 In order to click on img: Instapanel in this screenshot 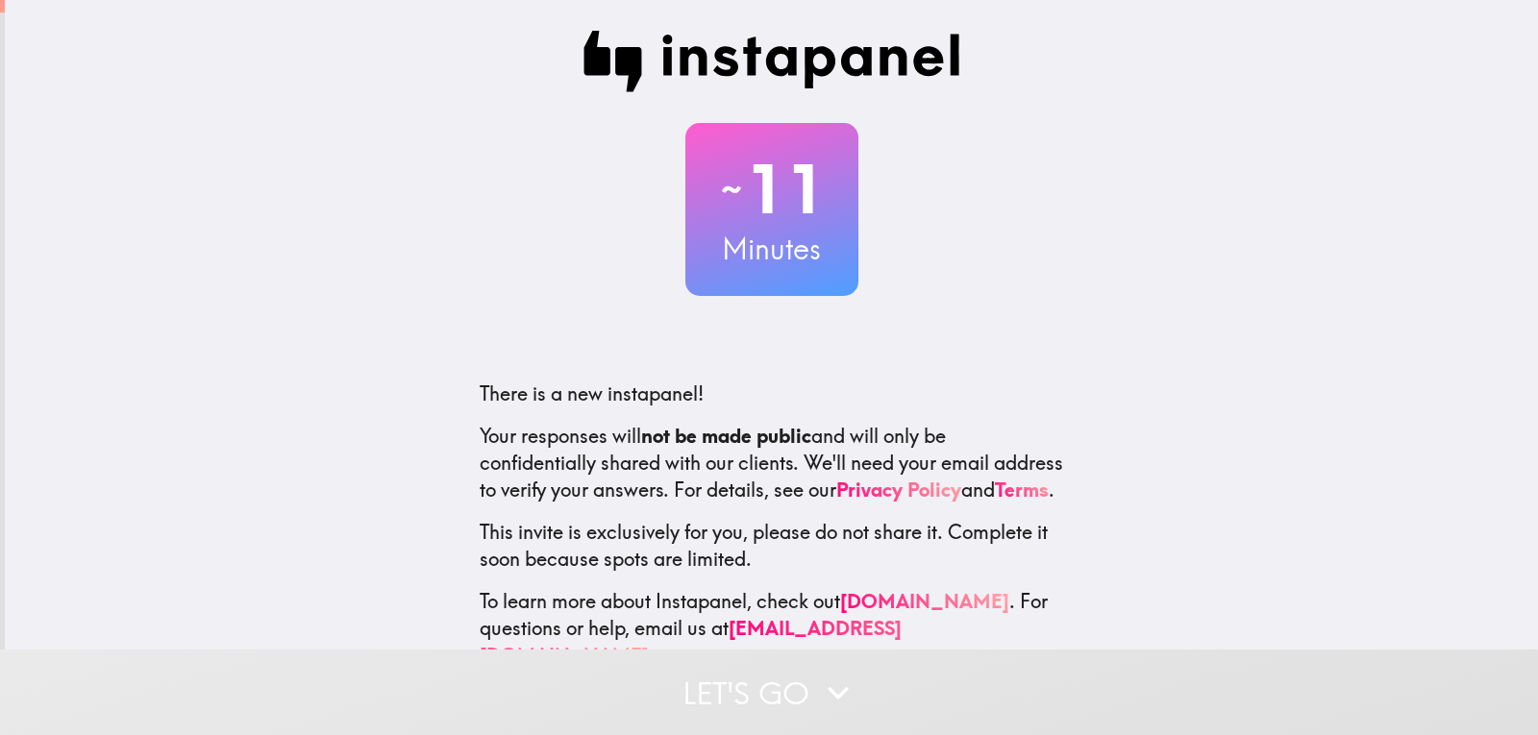, I will do `click(772, 62)`.